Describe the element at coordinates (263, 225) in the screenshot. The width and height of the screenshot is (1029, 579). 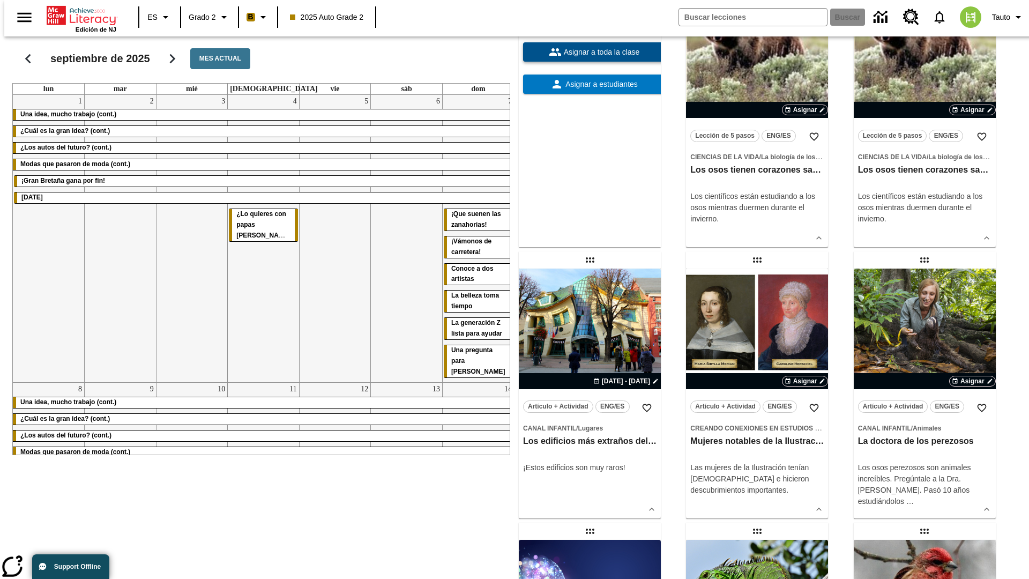
I see `div: ¿Lo quieres con papas fritas?` at that location.